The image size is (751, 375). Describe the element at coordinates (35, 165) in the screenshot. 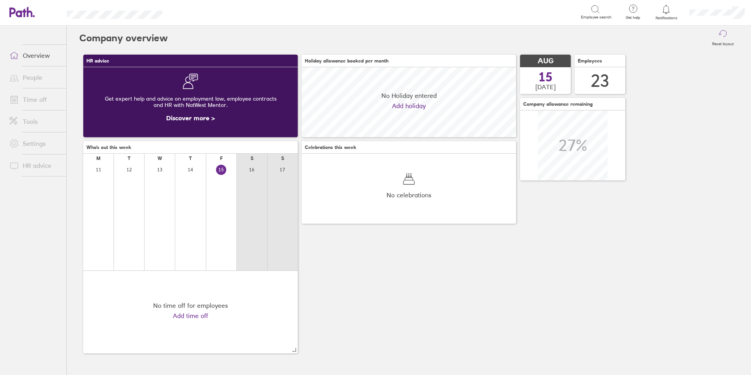

I see `a: HR advice` at that location.